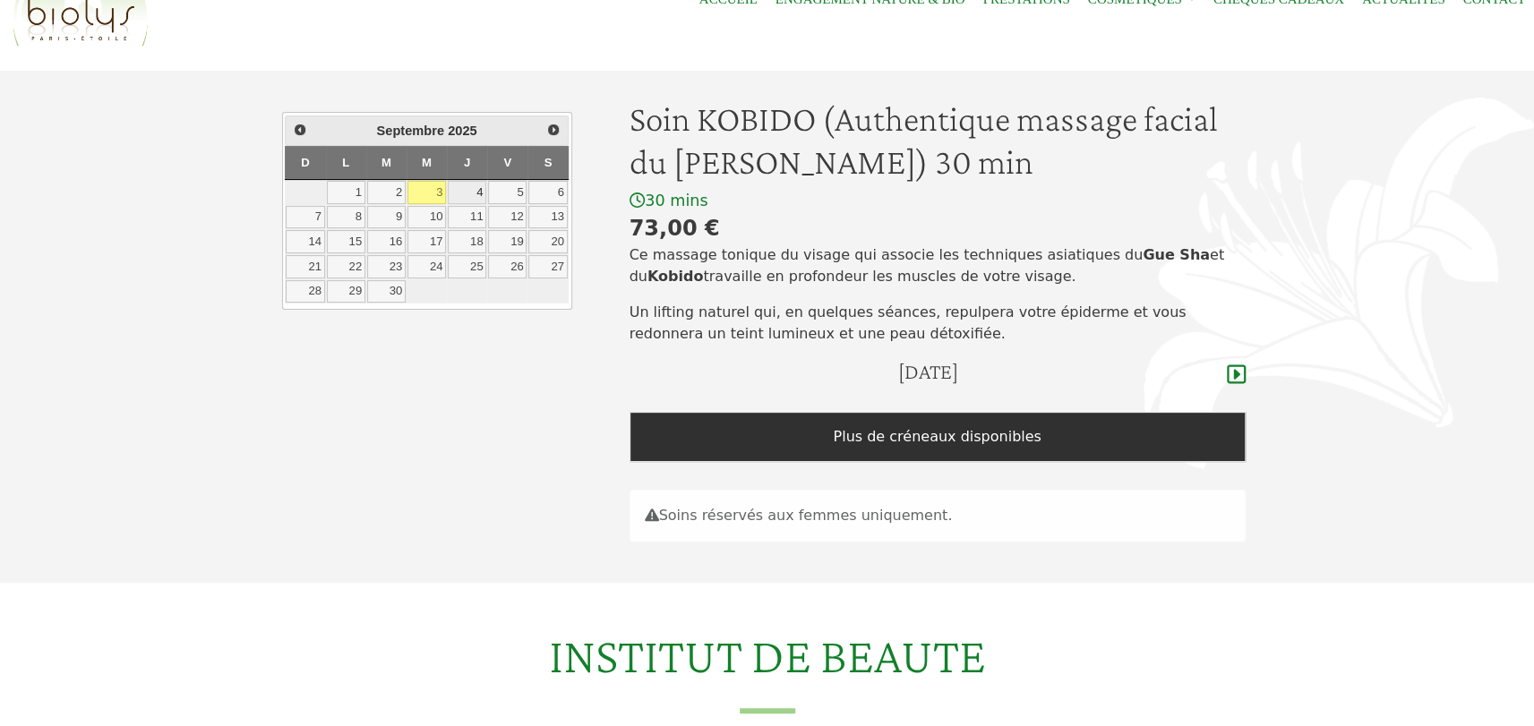 The height and width of the screenshot is (726, 1534). Describe the element at coordinates (305, 242) in the screenshot. I see `a: 14` at that location.